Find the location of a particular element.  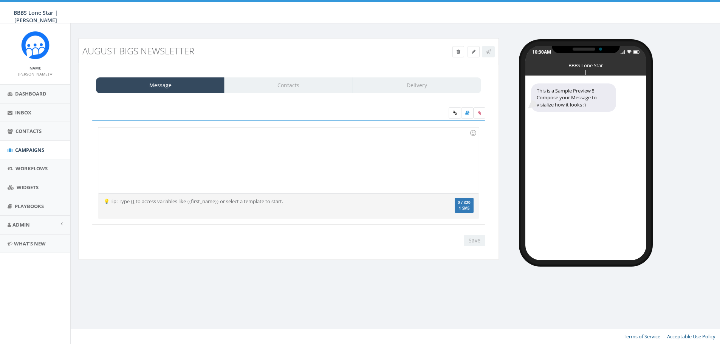

span: Campaigns is located at coordinates (29, 150).